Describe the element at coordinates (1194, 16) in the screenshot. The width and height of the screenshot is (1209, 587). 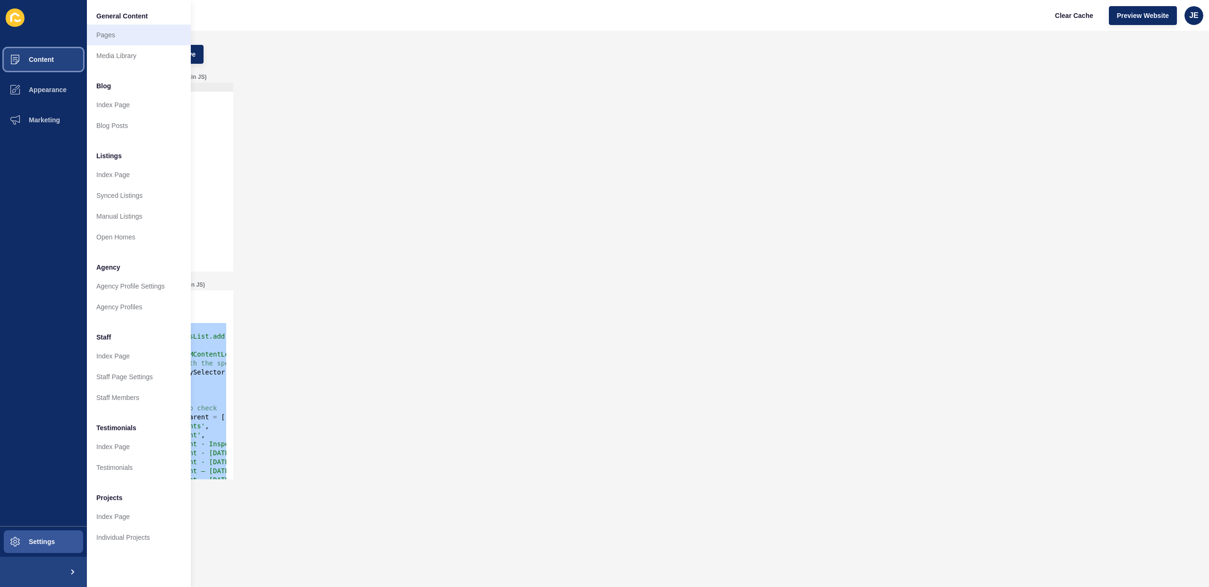
I see `span: JE` at that location.